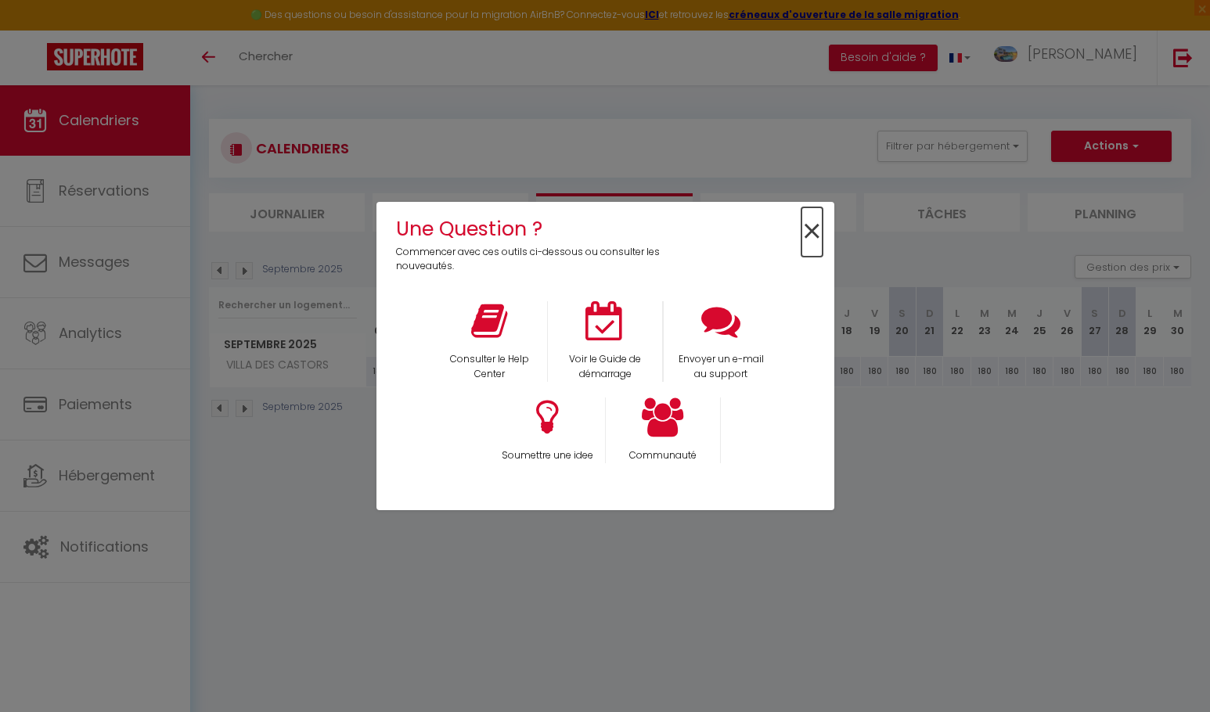  I want to click on button: Ouvrir le widget de chat LiveChat, so click(36, 30).